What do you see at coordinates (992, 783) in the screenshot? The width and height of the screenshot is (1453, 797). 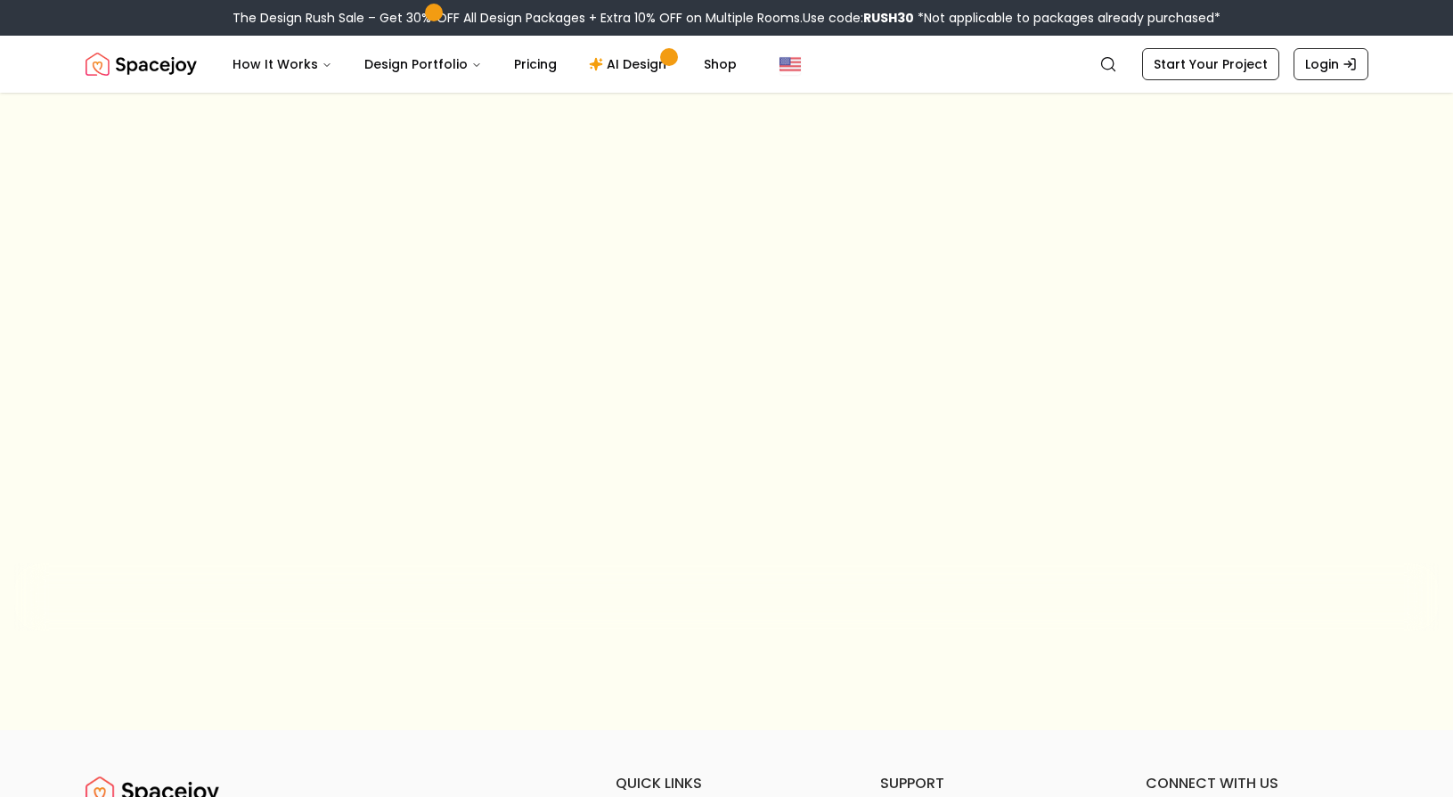 I see `h6: support` at bounding box center [992, 783].